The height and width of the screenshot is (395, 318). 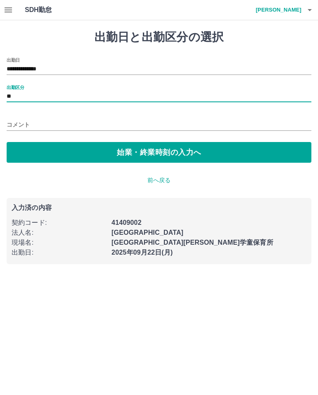 What do you see at coordinates (159, 208) in the screenshot?
I see `p: 入力済の内容` at bounding box center [159, 208].